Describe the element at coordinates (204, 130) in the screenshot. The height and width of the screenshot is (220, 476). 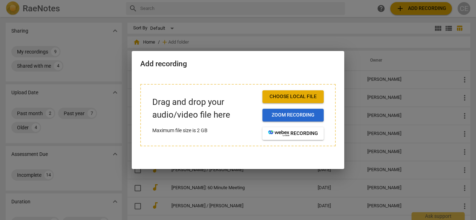
I see `p: Maximum file size is 2 GB` at that location.